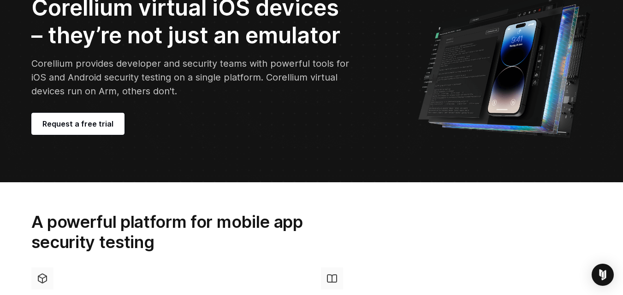 This screenshot has width=623, height=295. What do you see at coordinates (78, 124) in the screenshot?
I see `a: Request a free trial` at bounding box center [78, 124].